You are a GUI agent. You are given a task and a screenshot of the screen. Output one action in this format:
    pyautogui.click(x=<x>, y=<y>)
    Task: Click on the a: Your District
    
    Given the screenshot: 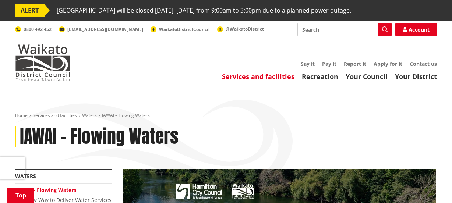 What is the action you would take?
    pyautogui.click(x=416, y=77)
    